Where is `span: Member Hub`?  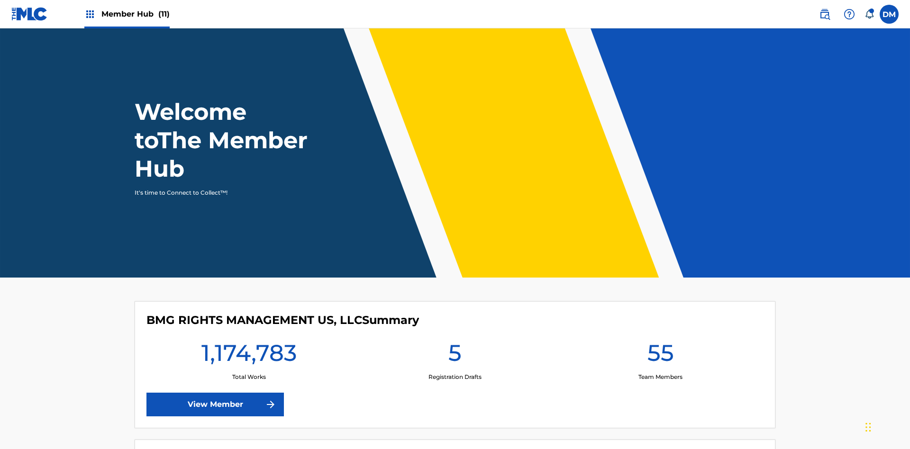
span: Member Hub is located at coordinates (136, 14).